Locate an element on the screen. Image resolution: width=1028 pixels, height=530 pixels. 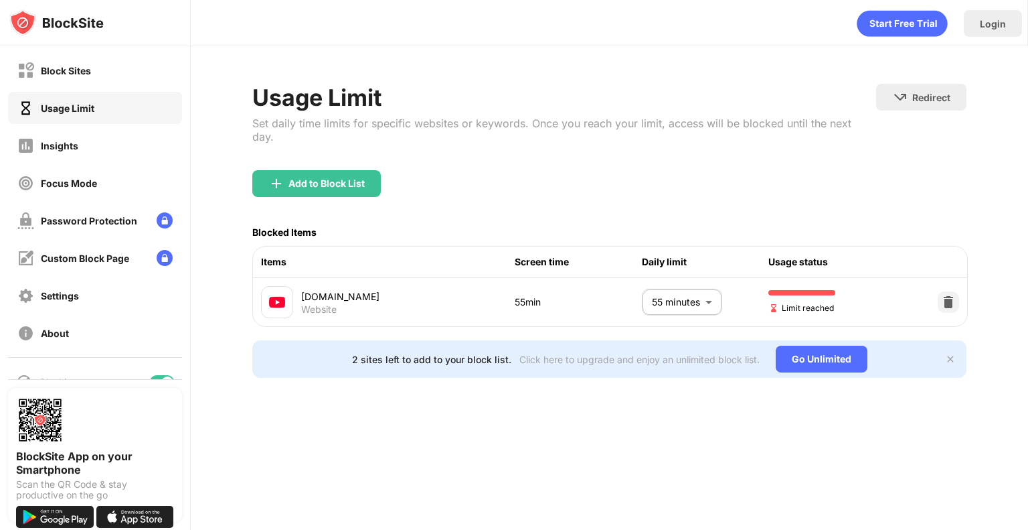
div: Items is located at coordinates (388, 262).